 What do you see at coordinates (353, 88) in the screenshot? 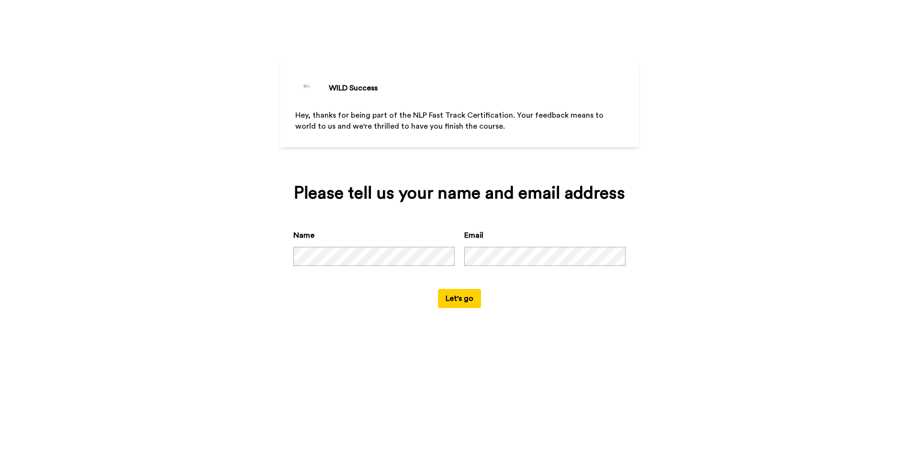
I see `div: WILD Success` at bounding box center [353, 88].